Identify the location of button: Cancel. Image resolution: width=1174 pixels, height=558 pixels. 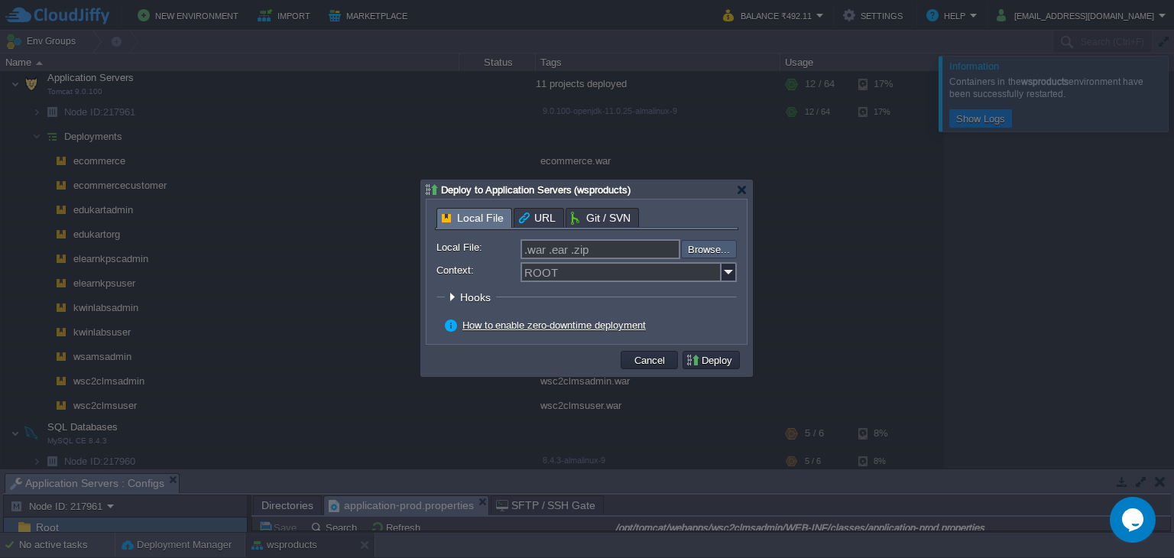
(650, 360).